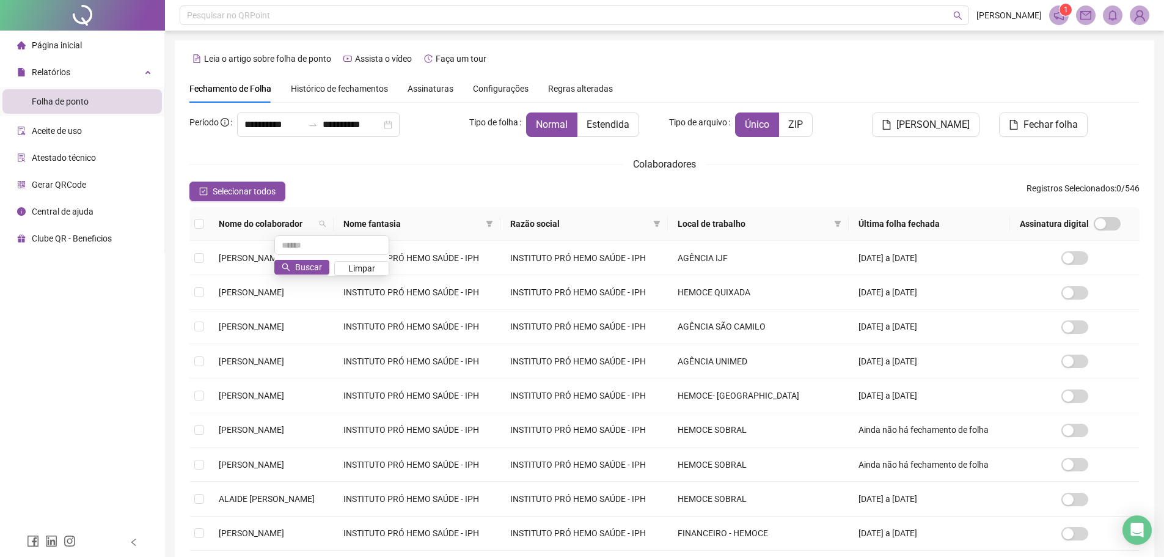 Image resolution: width=1164 pixels, height=557 pixels. Describe the element at coordinates (51, 72) in the screenshot. I see `span: Relatórios` at that location.